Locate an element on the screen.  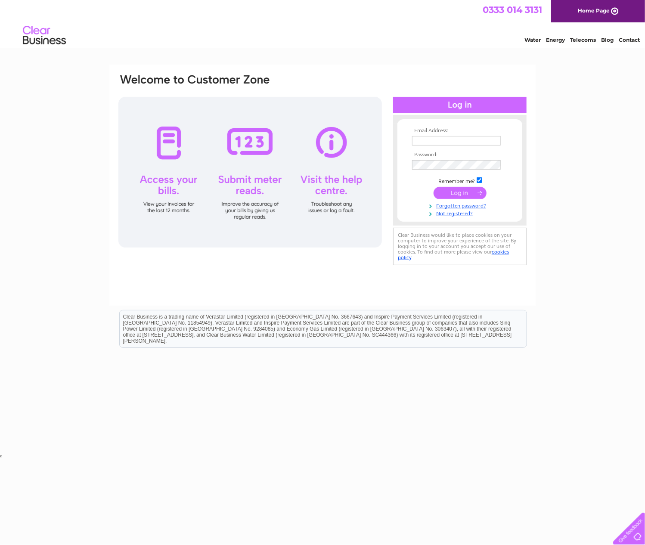
img: logo.png is located at coordinates (44, 35).